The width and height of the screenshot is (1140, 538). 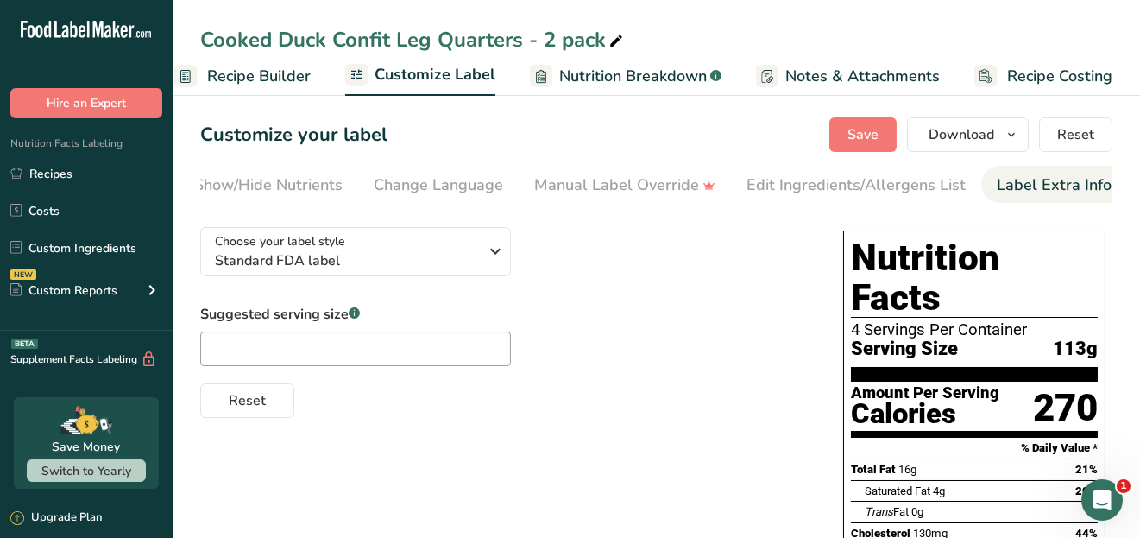 What do you see at coordinates (632, 76) in the screenshot?
I see `span: Nutrition Breakdown` at bounding box center [632, 76].